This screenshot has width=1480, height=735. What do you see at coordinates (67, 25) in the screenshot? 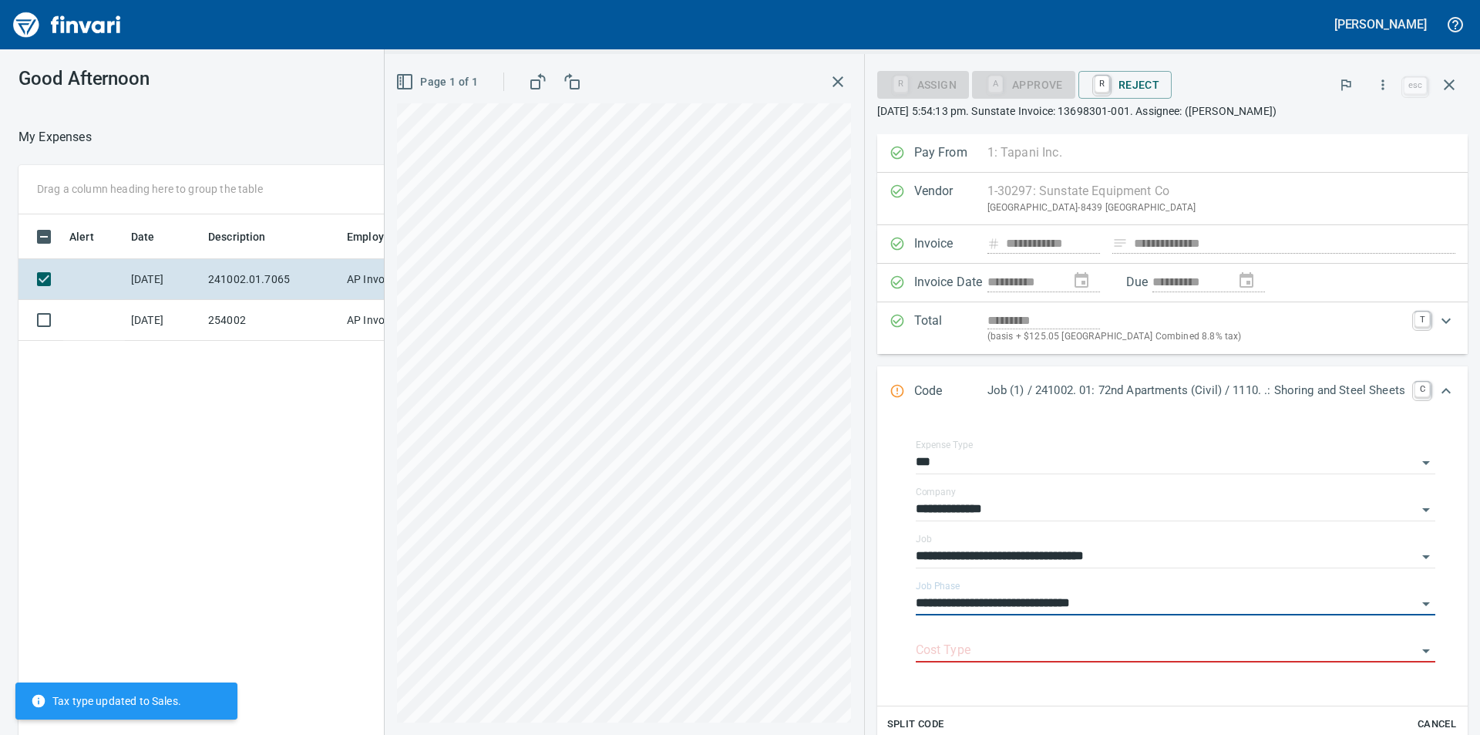
I see `a: Finvari` at bounding box center [67, 25].